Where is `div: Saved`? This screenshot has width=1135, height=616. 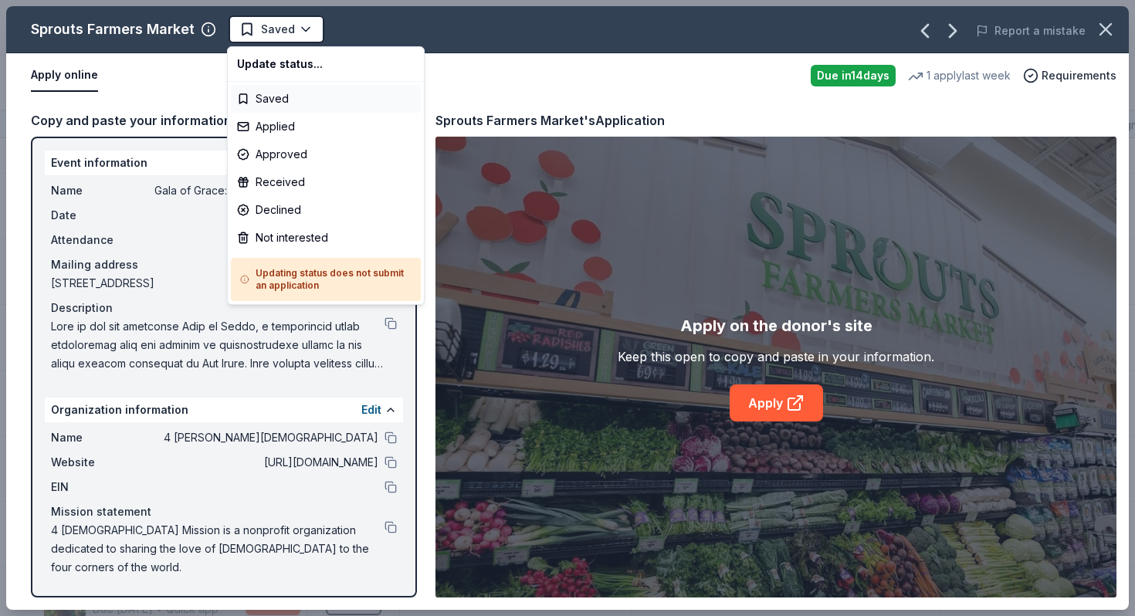 div: Saved is located at coordinates (326, 99).